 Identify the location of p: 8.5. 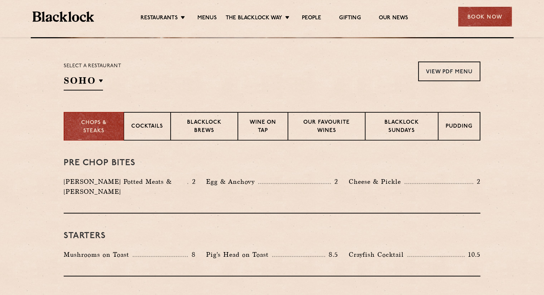
(332, 255).